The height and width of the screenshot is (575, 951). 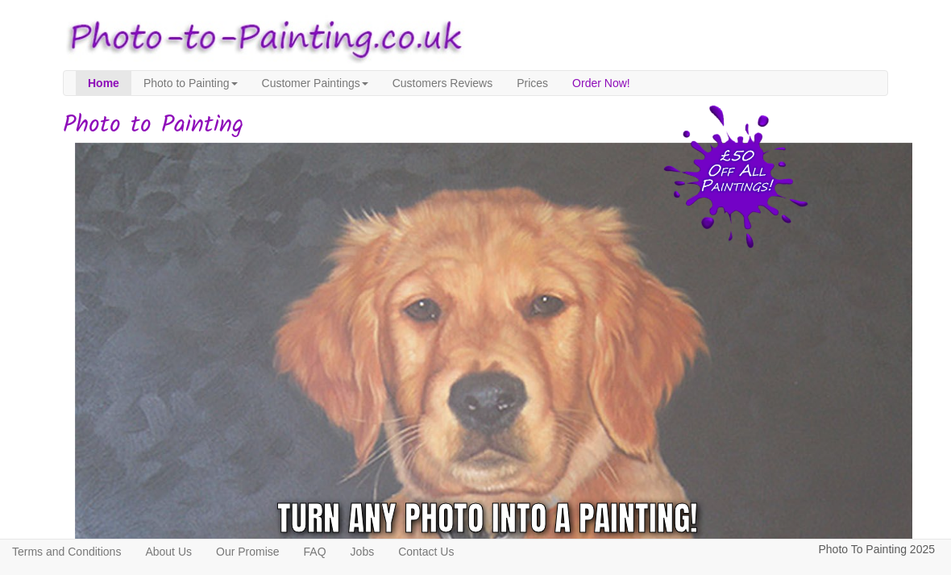 What do you see at coordinates (168, 551) in the screenshot?
I see `a: About Us` at bounding box center [168, 551].